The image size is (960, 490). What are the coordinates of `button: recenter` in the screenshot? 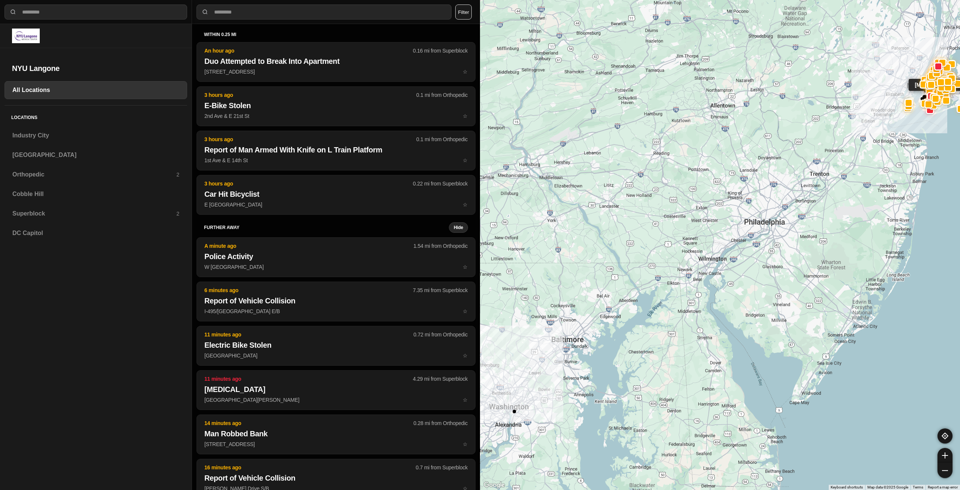 It's located at (945, 436).